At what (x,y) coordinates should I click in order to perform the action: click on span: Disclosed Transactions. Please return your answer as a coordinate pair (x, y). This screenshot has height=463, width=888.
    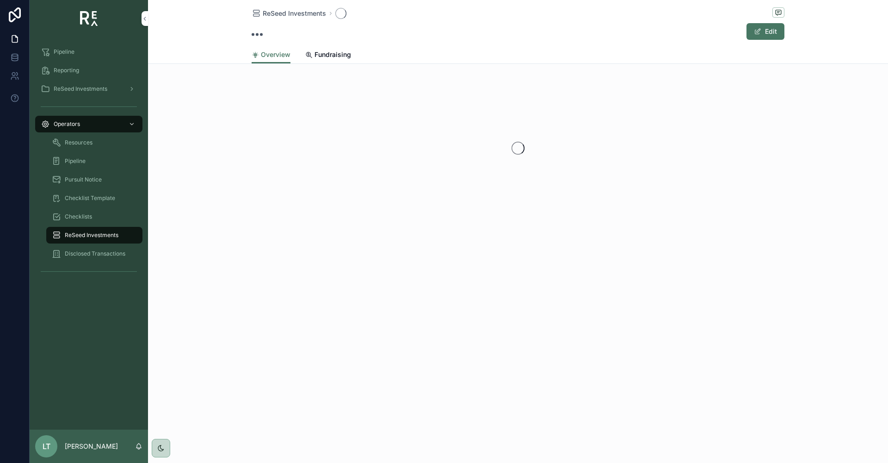
    Looking at the image, I should click on (95, 253).